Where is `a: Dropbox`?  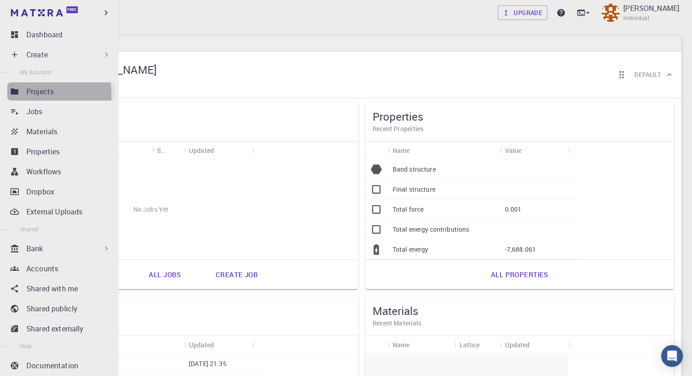
a: Dropbox is located at coordinates (61, 191).